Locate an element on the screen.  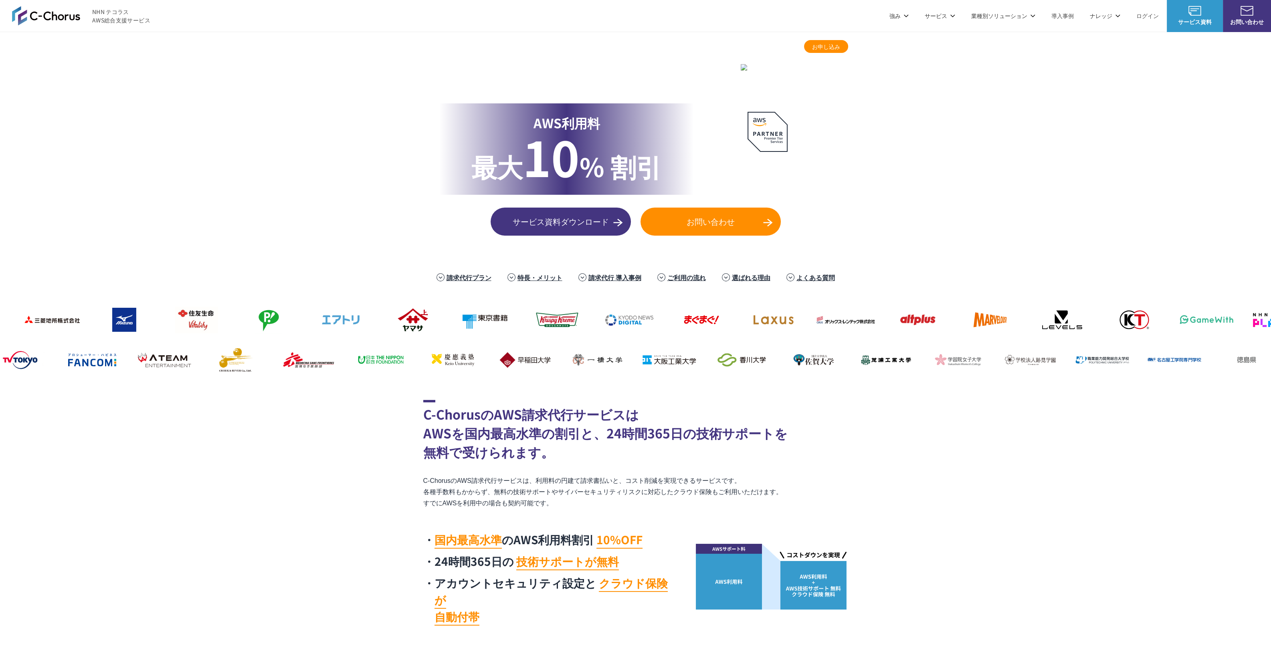
img: ヤマサ醤油 is located at coordinates (412, 320).